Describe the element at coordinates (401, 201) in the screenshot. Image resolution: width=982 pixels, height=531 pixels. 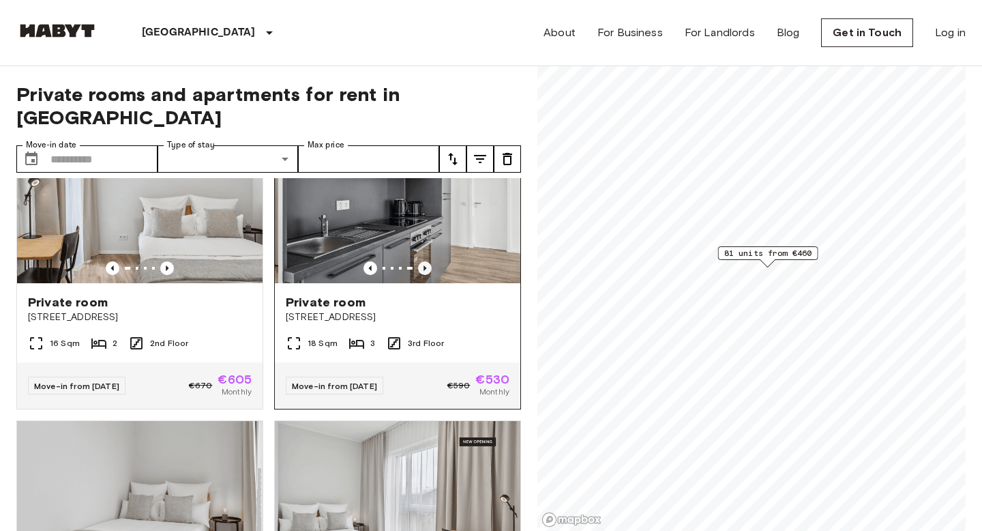
I see `img: Marketing picture of unit DE-13-001-308-003` at that location.